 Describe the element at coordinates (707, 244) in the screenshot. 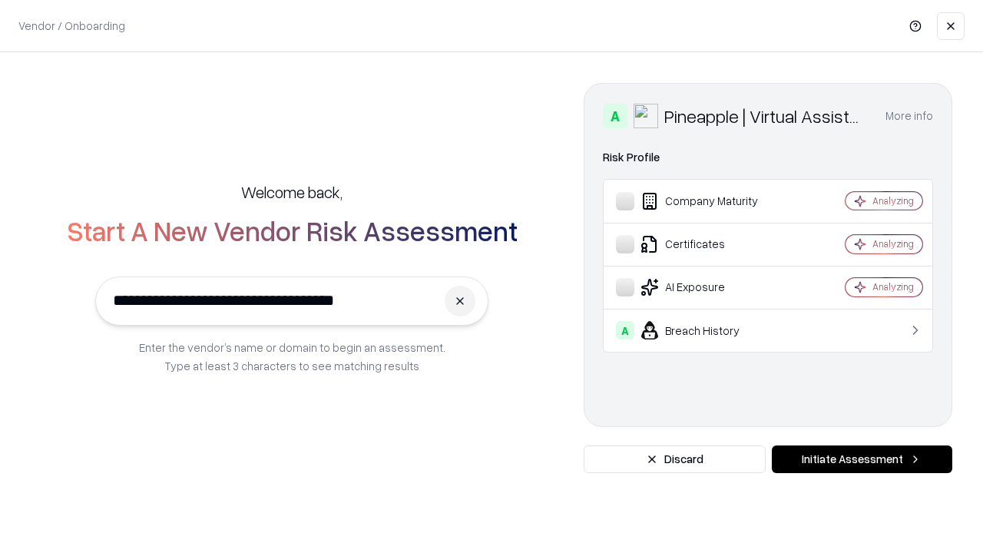

I see `div: Certificates` at that location.